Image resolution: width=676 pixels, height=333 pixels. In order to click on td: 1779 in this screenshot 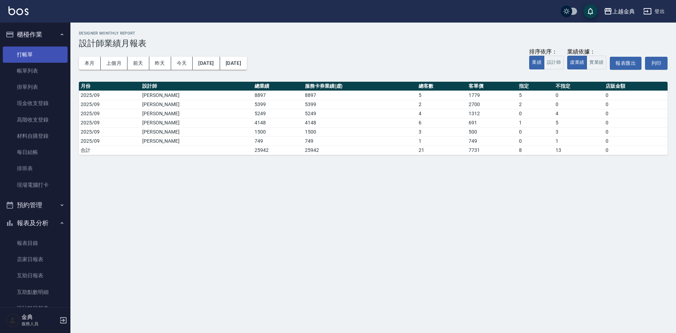, I will do `click(492, 95)`.